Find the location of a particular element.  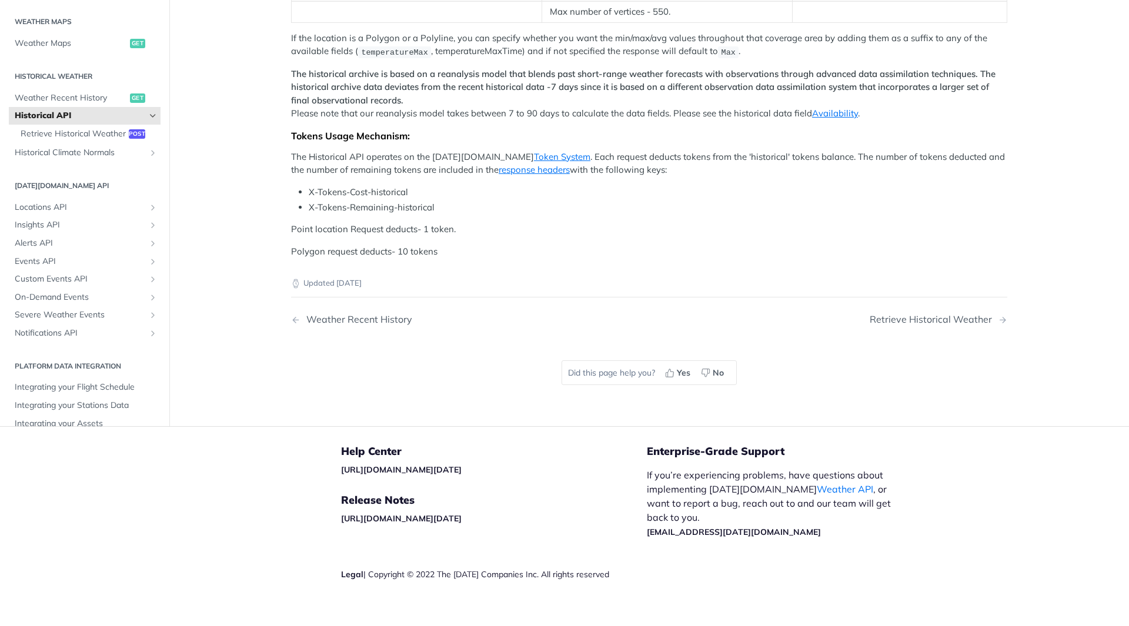

button: Show subpages for Notifications API is located at coordinates (153, 333).